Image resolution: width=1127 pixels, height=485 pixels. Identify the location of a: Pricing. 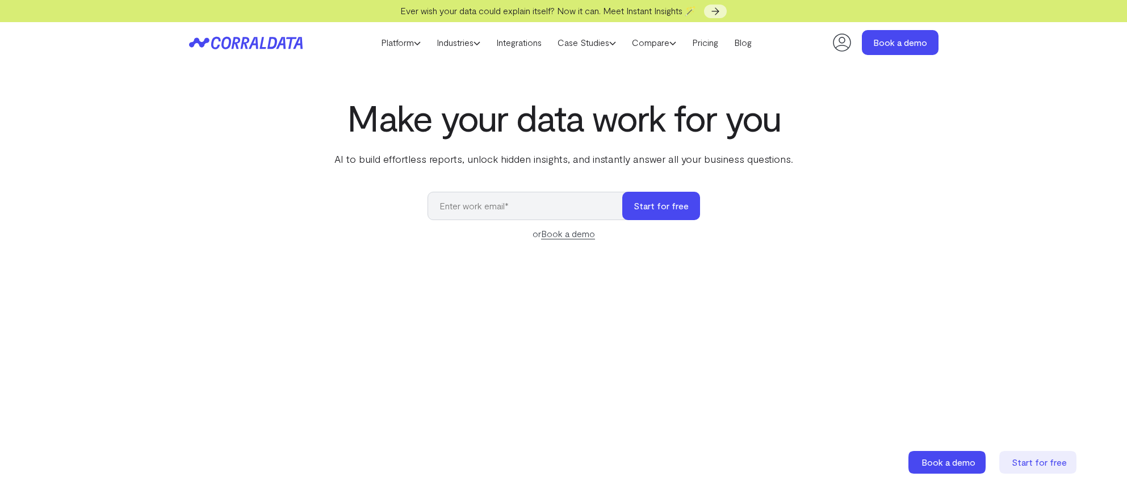
(705, 43).